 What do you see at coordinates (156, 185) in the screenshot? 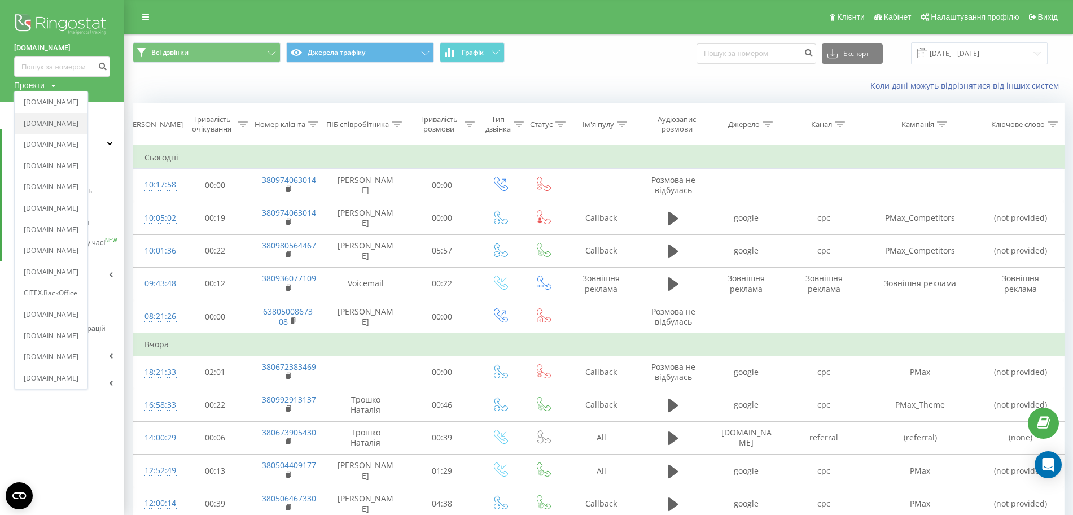
I see `div: 10:17:58` at bounding box center [156, 185].